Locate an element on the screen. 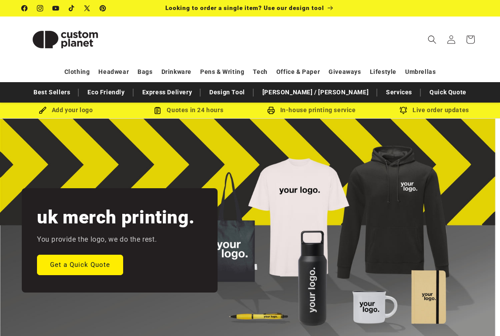  a: Lifestyle is located at coordinates (383, 72).